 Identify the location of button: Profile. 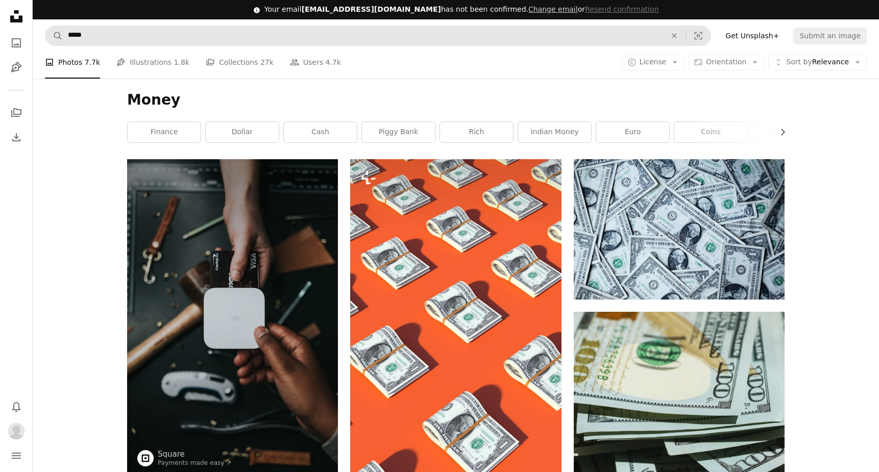
(16, 431).